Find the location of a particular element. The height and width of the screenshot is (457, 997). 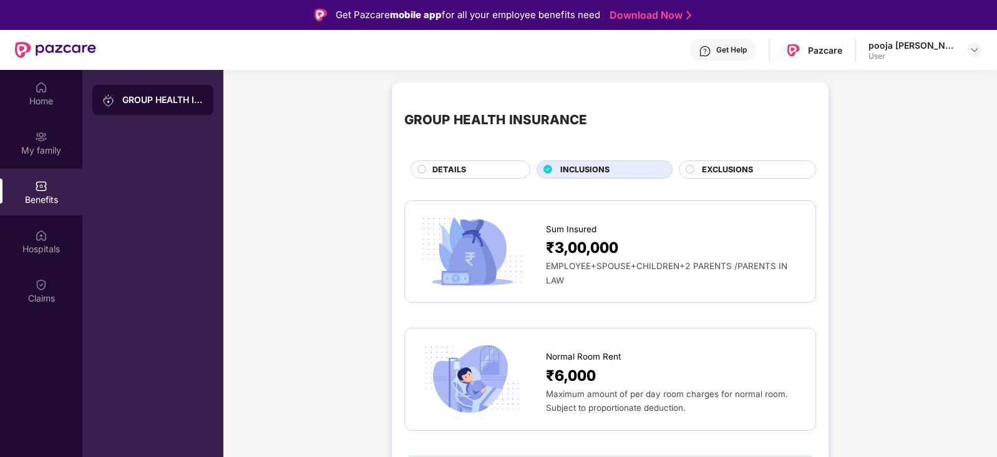

img: svg+xml;base64,PHN2ZyBpZD0iSGVscC0zMngzMiIgeG1sbnM9Imh0dHA6Ly93d3cudzMub3JnLzIwMDAvc3ZnIiB3aWR0aD... is located at coordinates (705, 51).